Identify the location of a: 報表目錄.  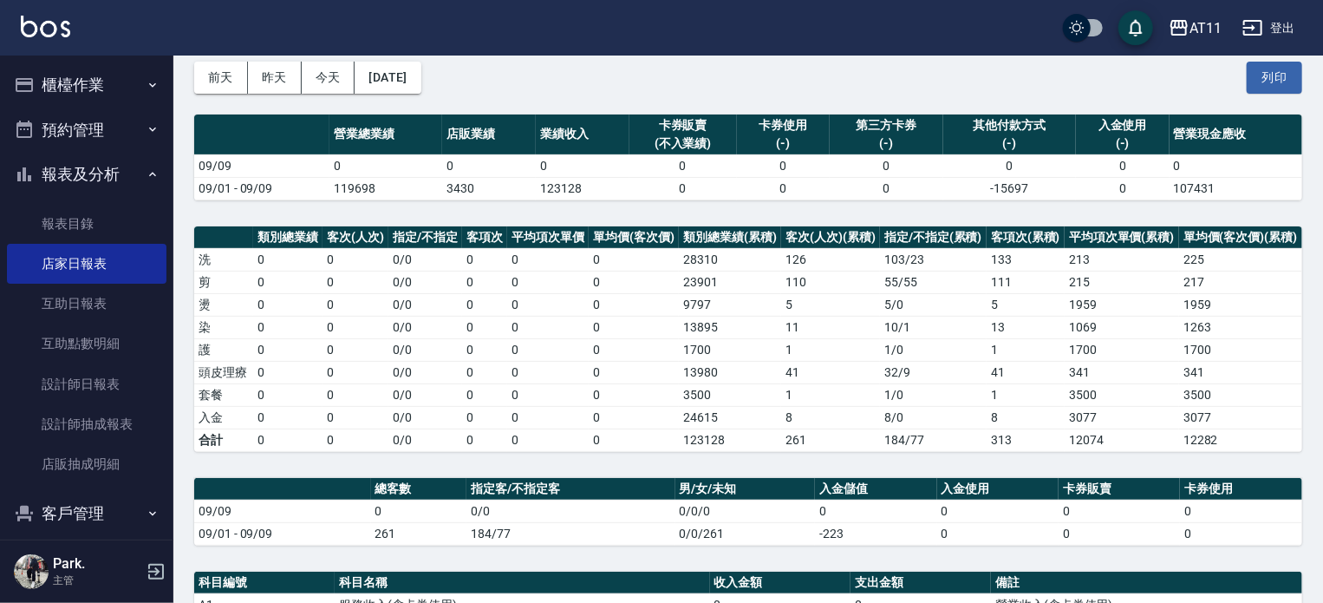
(87, 224).